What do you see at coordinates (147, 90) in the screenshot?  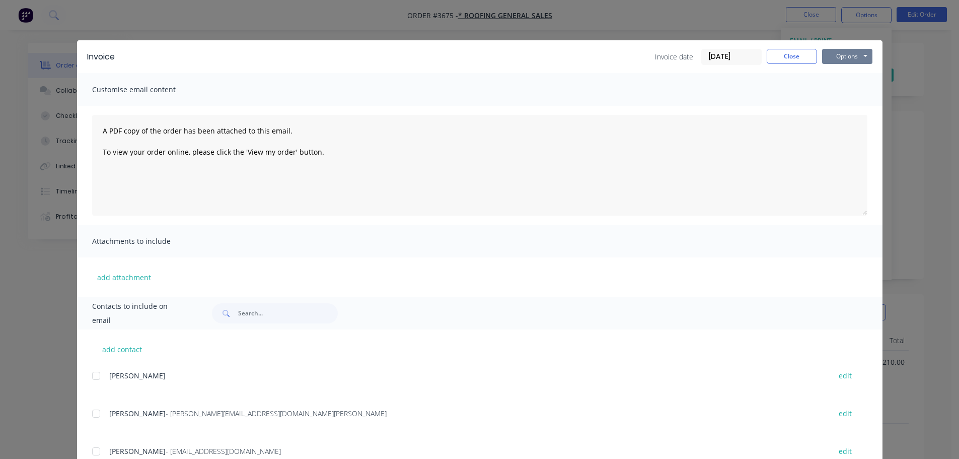 I see `span: Customise email content` at bounding box center [147, 90].